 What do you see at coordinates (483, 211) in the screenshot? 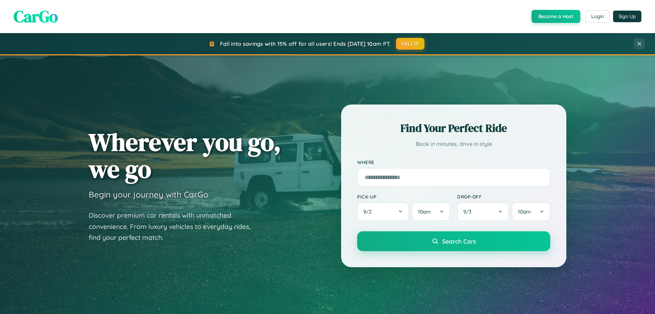
I see `button: 9/3` at bounding box center [483, 211].